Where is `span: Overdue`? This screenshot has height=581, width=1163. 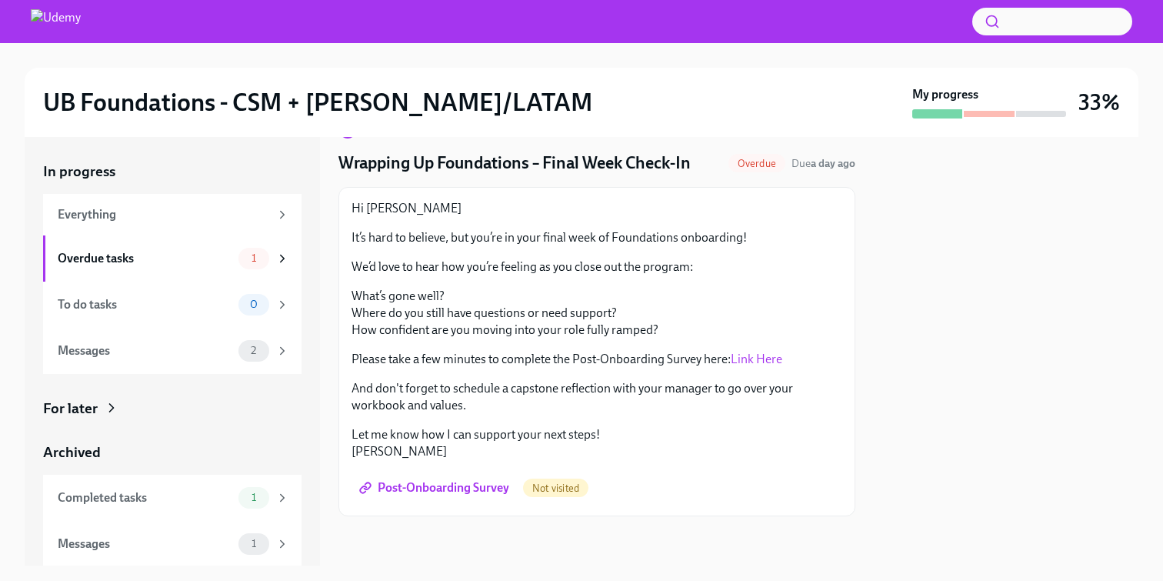
span: Overdue is located at coordinates (757, 163).